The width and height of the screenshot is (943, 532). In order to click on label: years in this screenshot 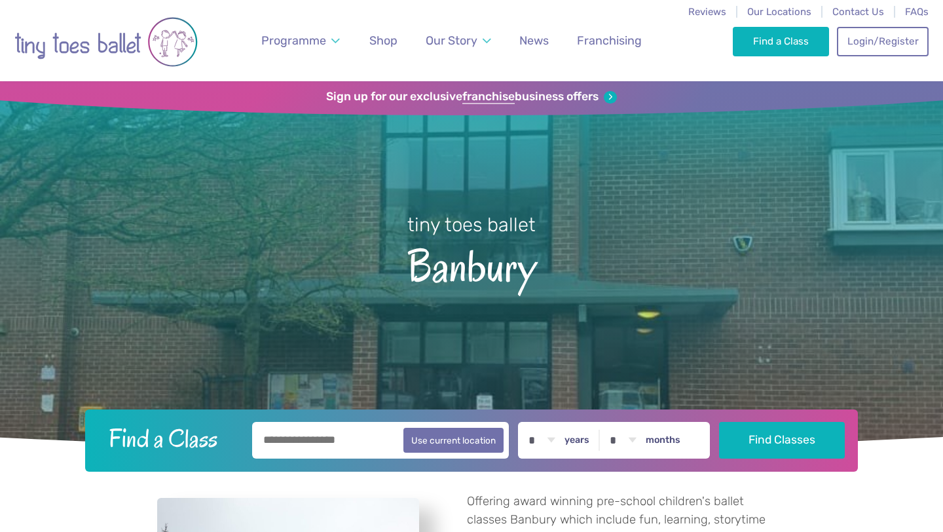, I will do `click(577, 440)`.